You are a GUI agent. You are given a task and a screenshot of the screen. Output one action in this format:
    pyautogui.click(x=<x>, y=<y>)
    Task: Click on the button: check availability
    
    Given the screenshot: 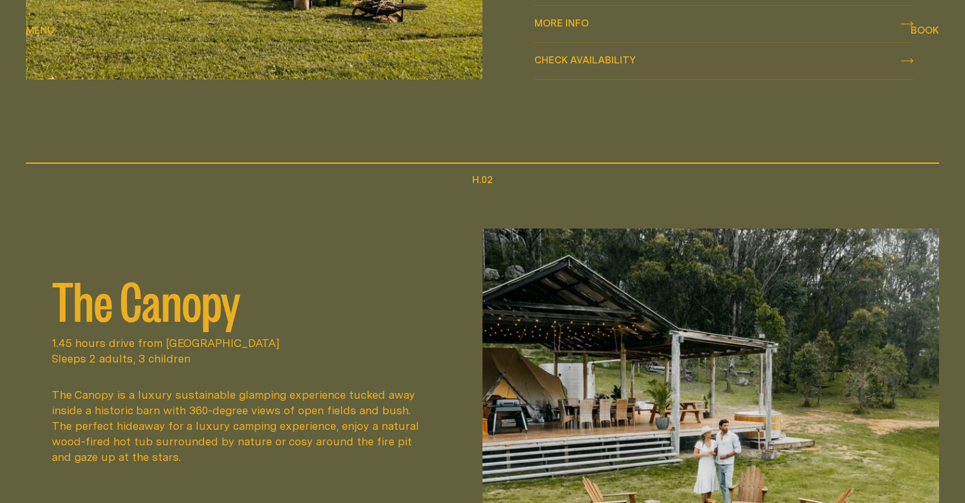 What is the action you would take?
    pyautogui.click(x=723, y=61)
    